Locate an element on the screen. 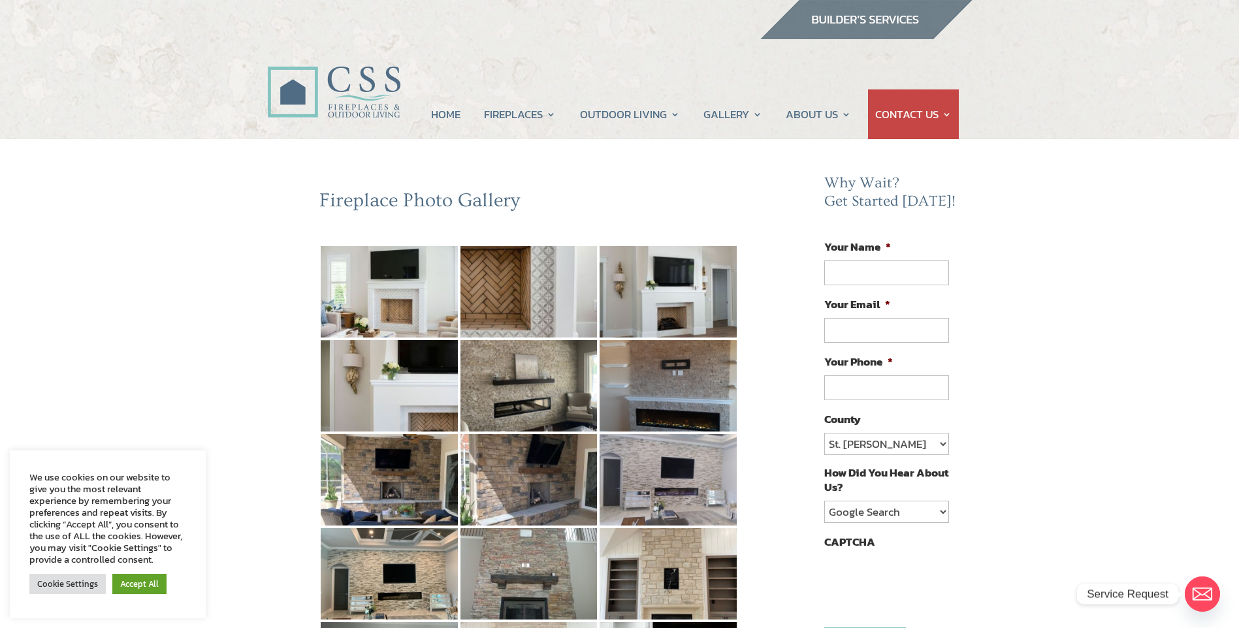 The width and height of the screenshot is (1239, 628). a: GALLERY is located at coordinates (733, 114).